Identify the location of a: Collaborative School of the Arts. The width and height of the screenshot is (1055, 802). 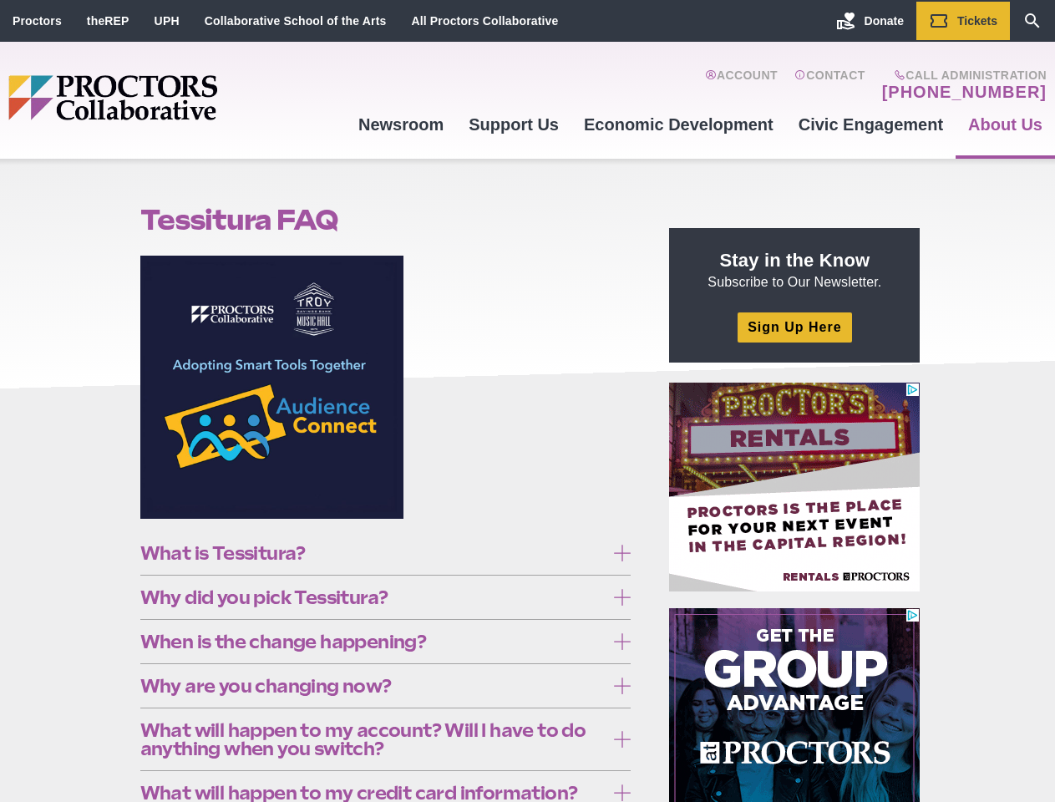
(296, 21).